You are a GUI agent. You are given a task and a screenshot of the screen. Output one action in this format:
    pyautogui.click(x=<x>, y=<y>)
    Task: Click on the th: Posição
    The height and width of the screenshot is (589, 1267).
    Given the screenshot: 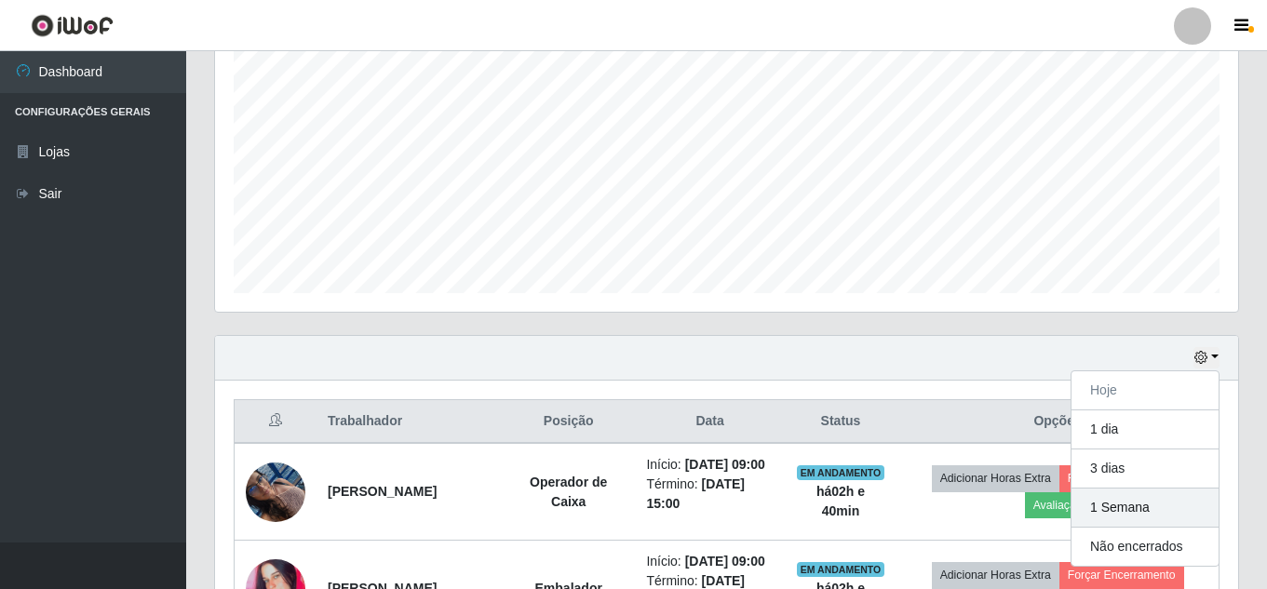 What is the action you would take?
    pyautogui.click(x=568, y=422)
    